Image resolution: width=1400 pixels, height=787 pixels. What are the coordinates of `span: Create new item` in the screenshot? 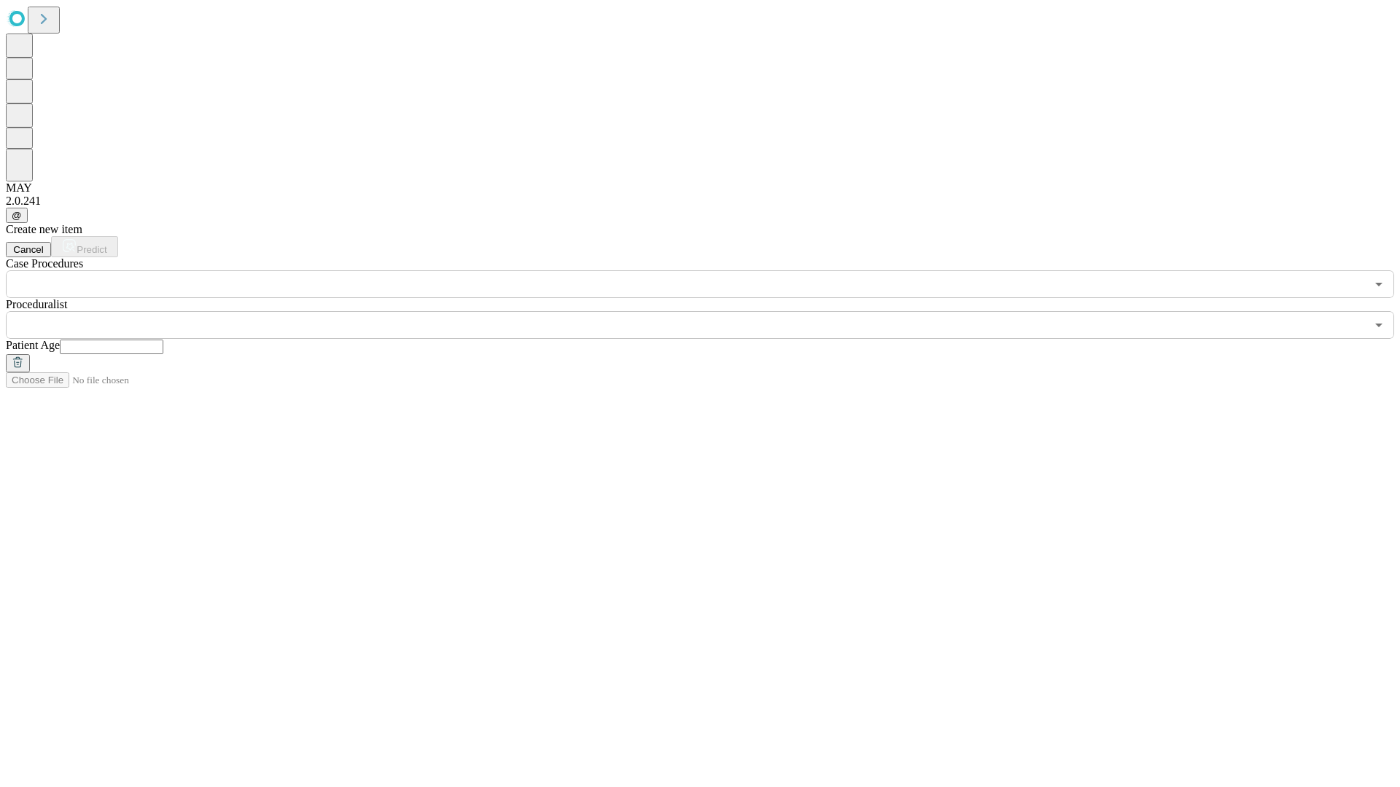 It's located at (44, 229).